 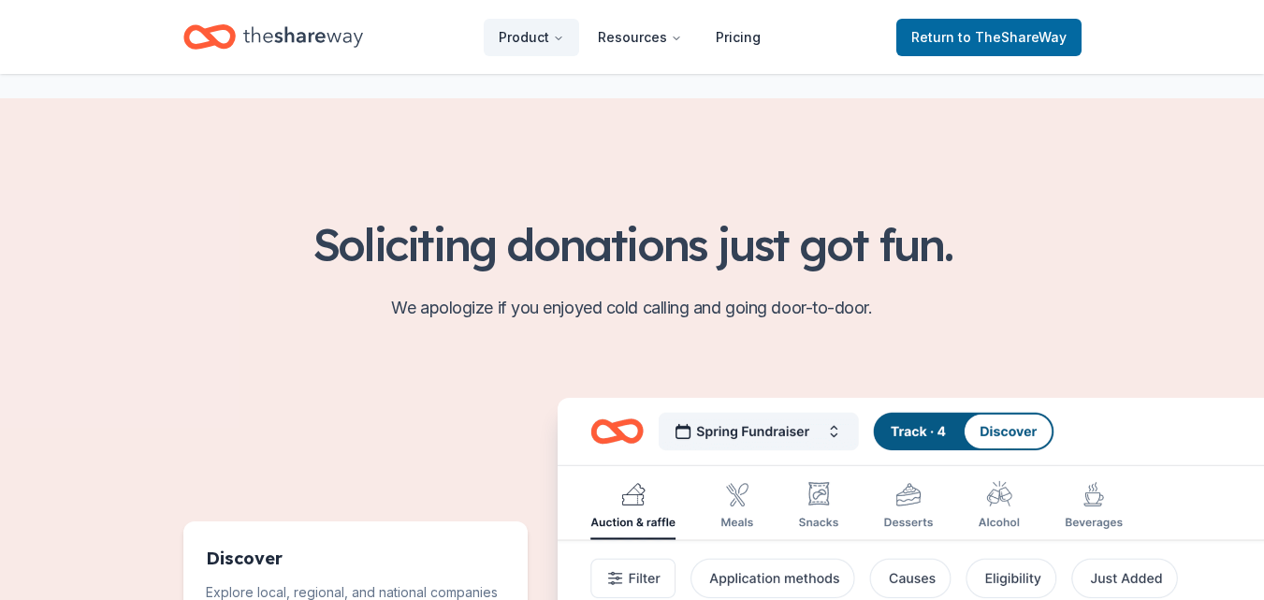 I want to click on span: Return, so click(x=989, y=37).